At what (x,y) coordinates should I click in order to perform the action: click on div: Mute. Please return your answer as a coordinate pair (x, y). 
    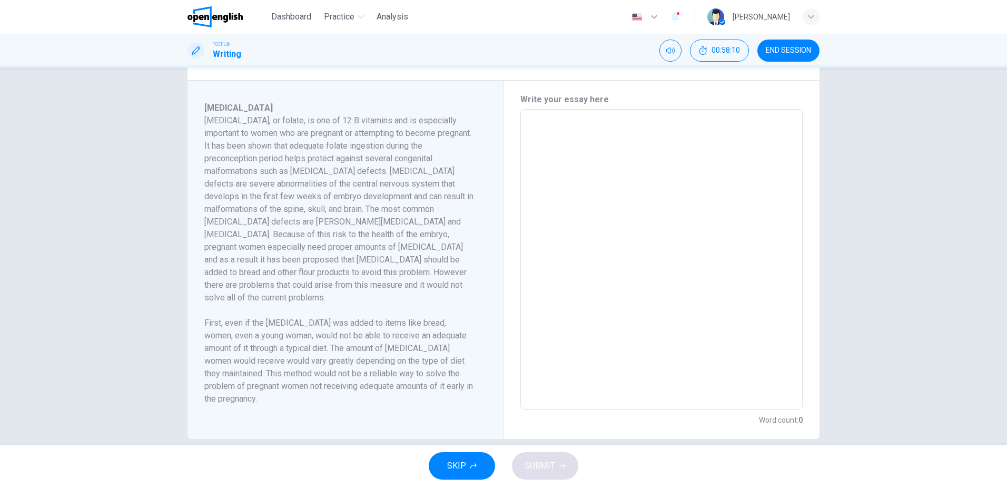
    Looking at the image, I should click on (671, 51).